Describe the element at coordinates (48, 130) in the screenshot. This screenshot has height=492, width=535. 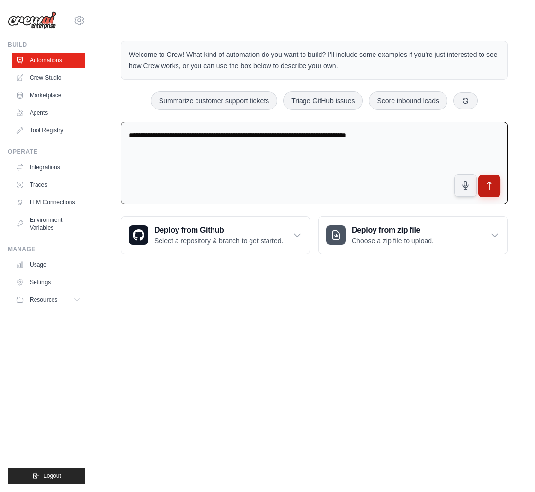
I see `a: Tool Registry` at that location.